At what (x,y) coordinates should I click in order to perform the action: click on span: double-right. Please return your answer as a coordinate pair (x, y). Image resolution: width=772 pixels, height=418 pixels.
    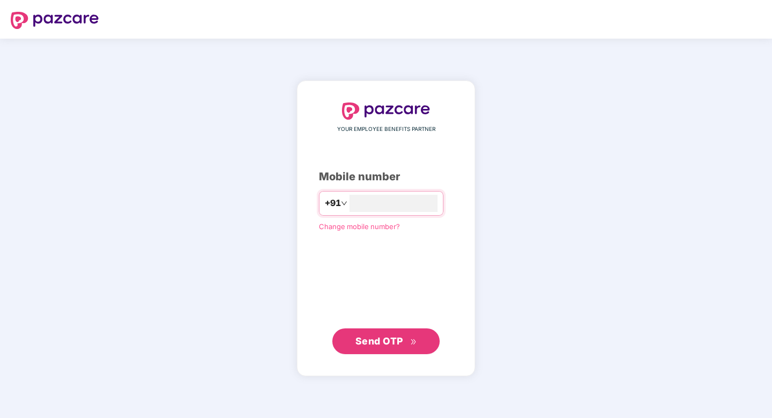
    Looking at the image, I should click on (413, 342).